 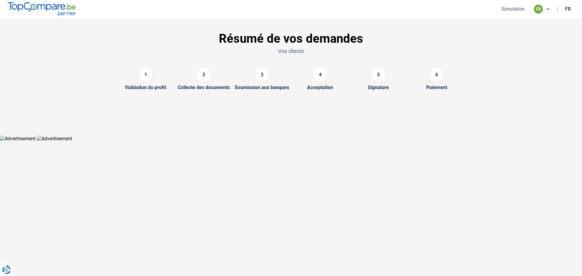 I want to click on div: 1, so click(x=146, y=75).